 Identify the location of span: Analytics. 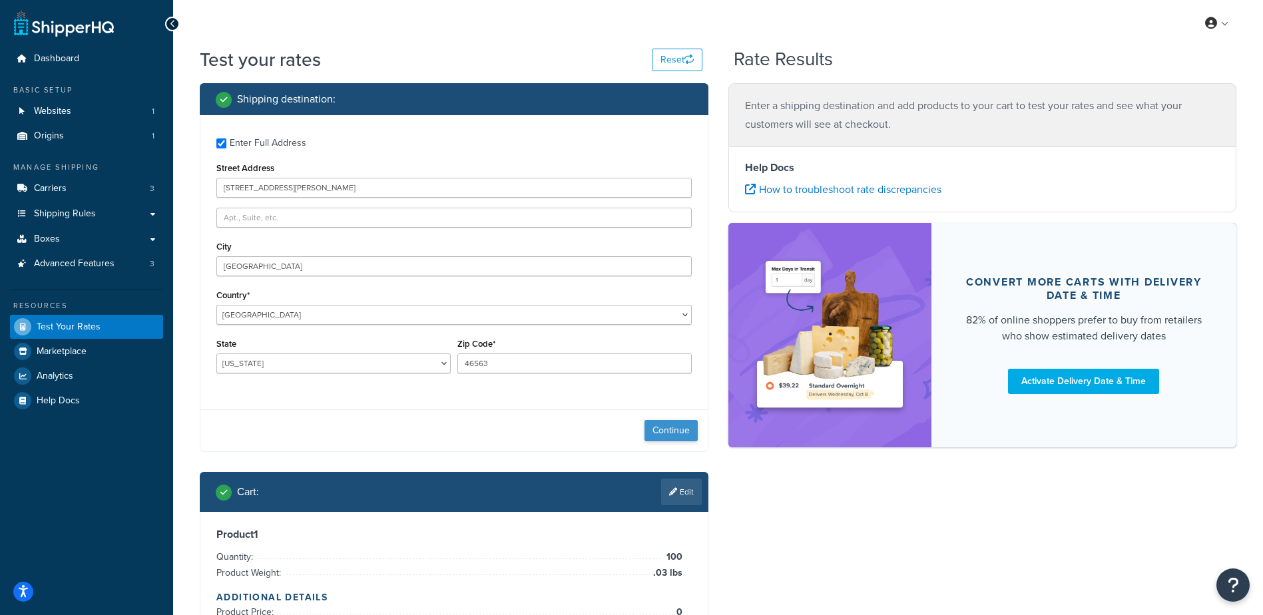
(55, 376).